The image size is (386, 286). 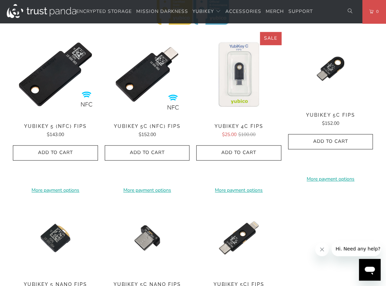 What do you see at coordinates (376, 12) in the screenshot?
I see `span: 0` at bounding box center [376, 12].